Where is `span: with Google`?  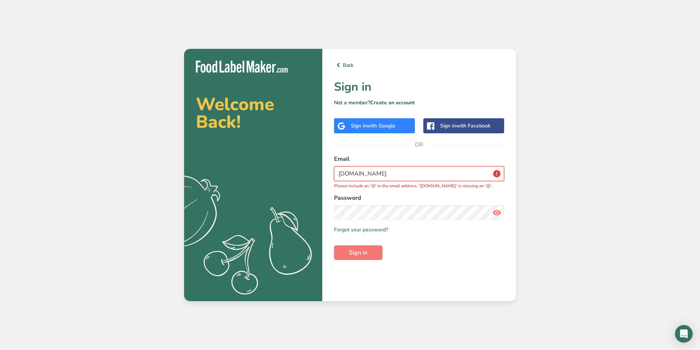
span: with Google is located at coordinates (381, 126).